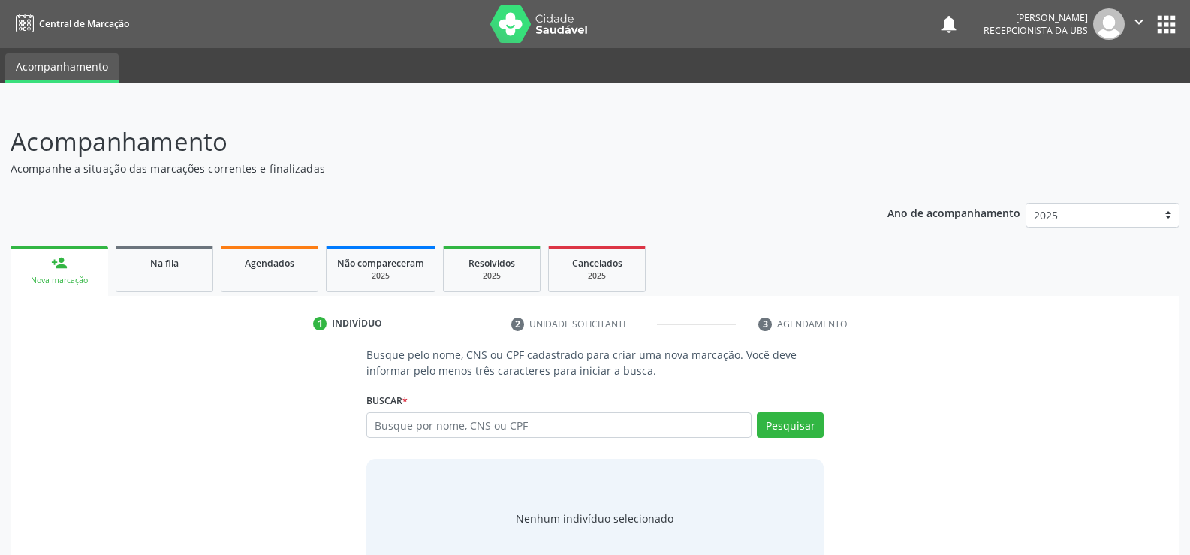 This screenshot has height=555, width=1190. What do you see at coordinates (59, 280) in the screenshot?
I see `div: Nova marcação` at bounding box center [59, 280].